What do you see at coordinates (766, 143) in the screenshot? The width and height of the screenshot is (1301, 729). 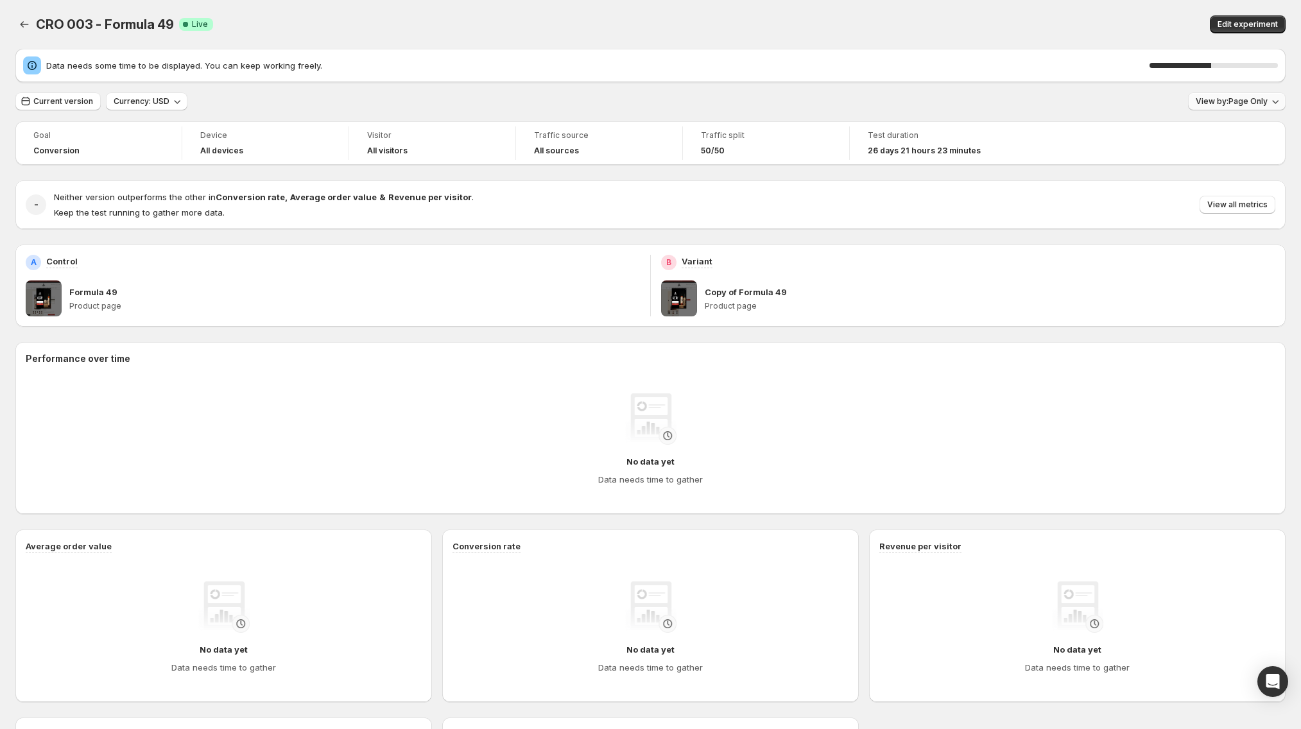 I see `a: Traffic split50/50` at bounding box center [766, 143].